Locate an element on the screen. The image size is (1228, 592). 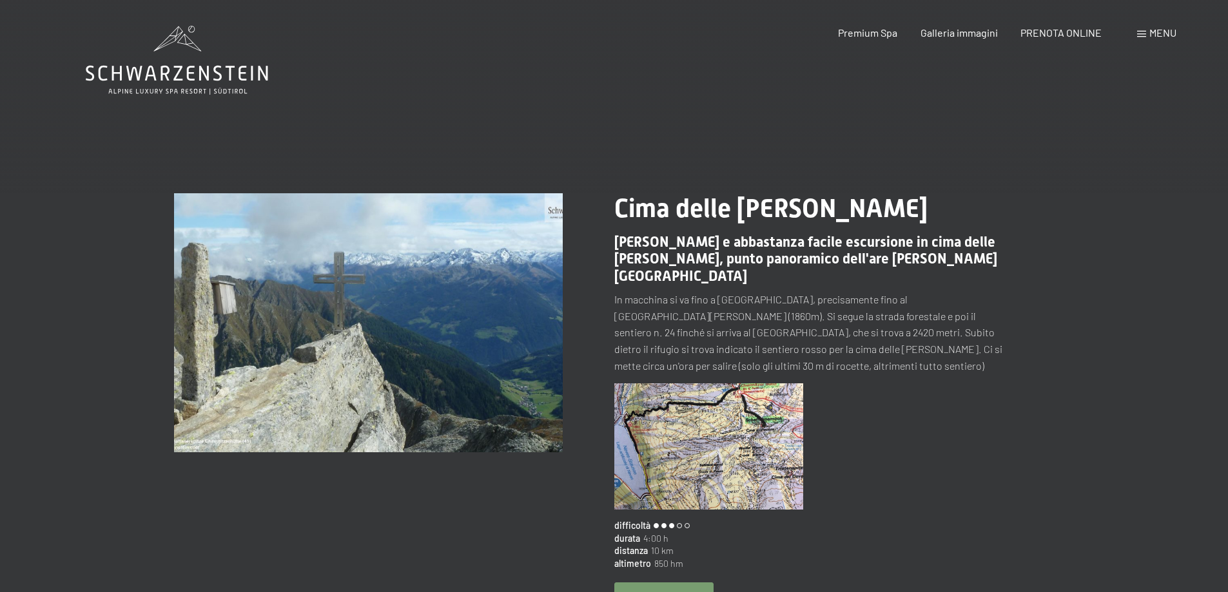
a: Galleria immagini is located at coordinates (959, 32).